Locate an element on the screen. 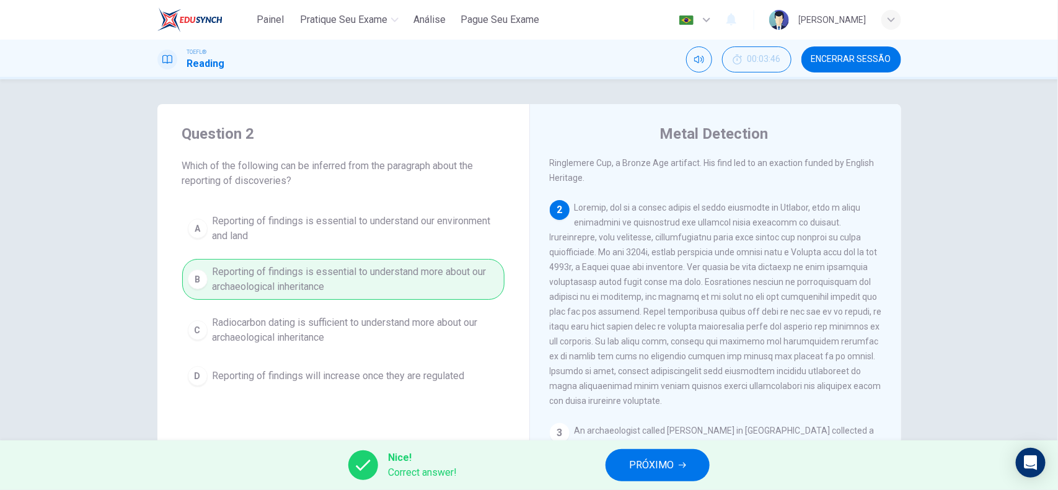  a: Painel is located at coordinates (270, 20).